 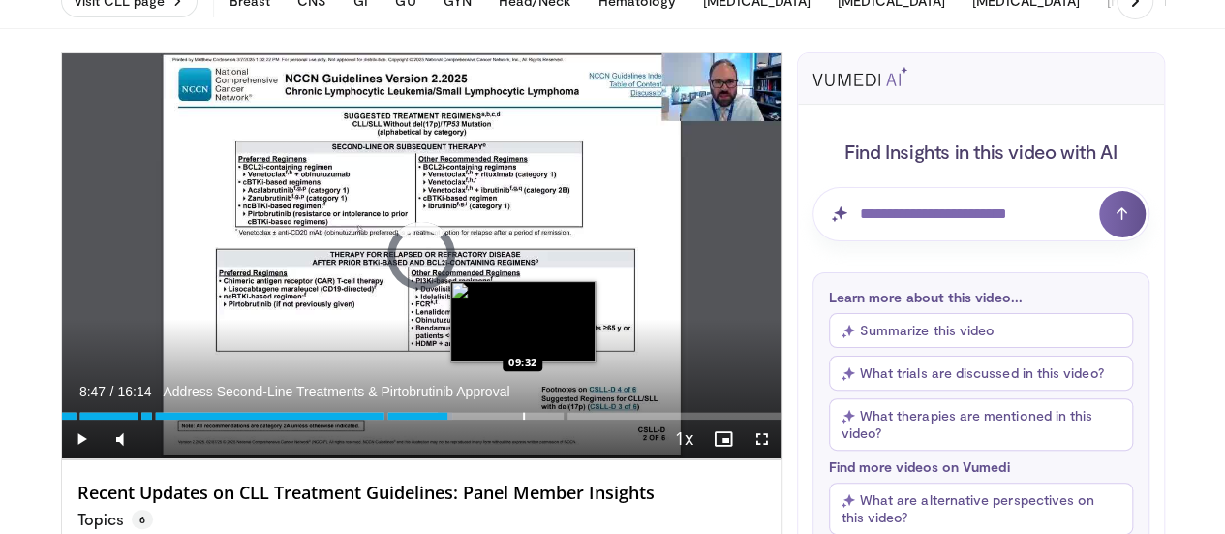 What do you see at coordinates (336, 391) in the screenshot?
I see `span: Address Second-Line Treatments & Pirtobrutinib Approval` at bounding box center [336, 391].